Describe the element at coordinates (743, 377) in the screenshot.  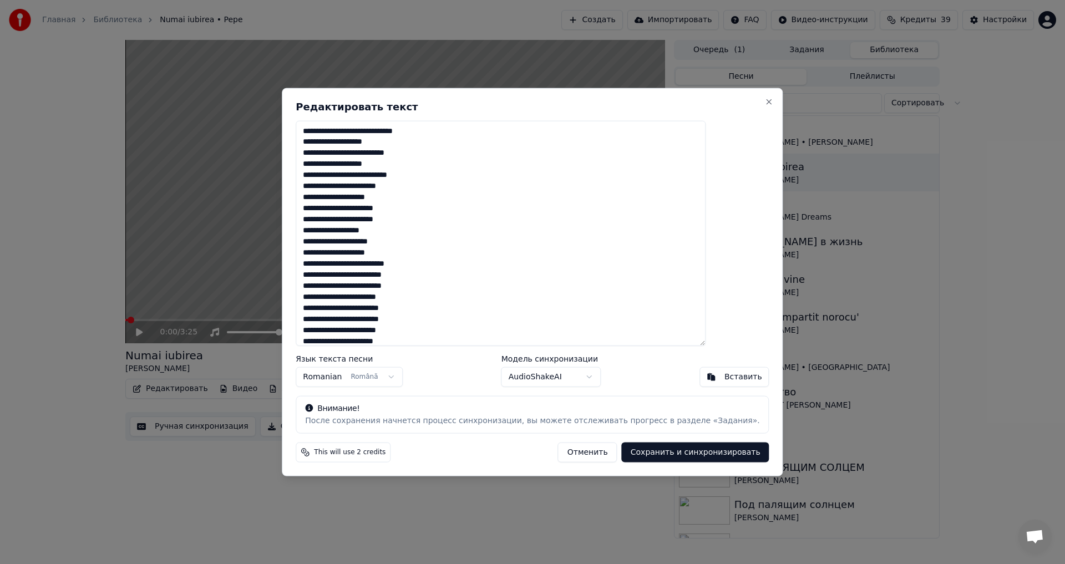
I see `div: Вставить` at that location.